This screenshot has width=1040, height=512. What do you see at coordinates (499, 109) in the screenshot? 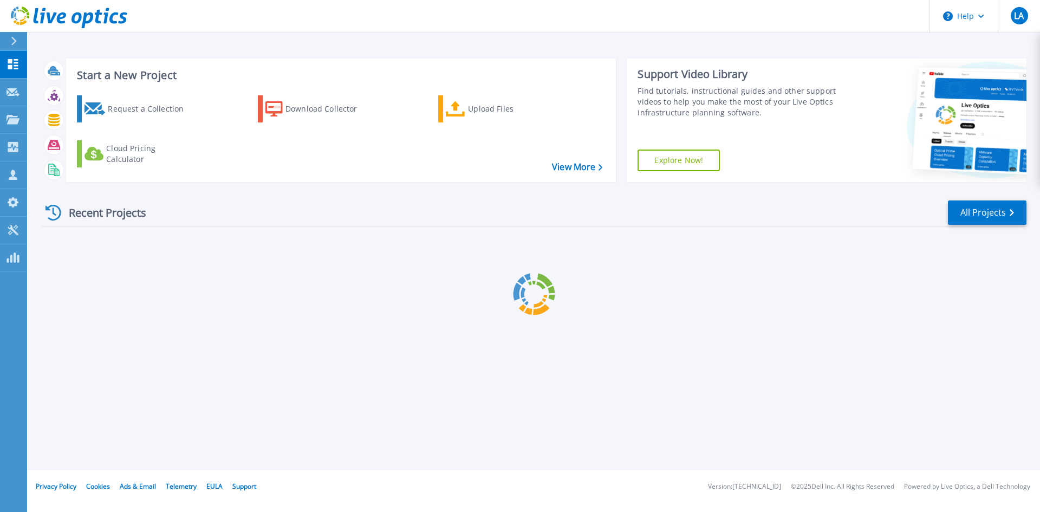
I see `a: Upload Files` at bounding box center [499, 109].